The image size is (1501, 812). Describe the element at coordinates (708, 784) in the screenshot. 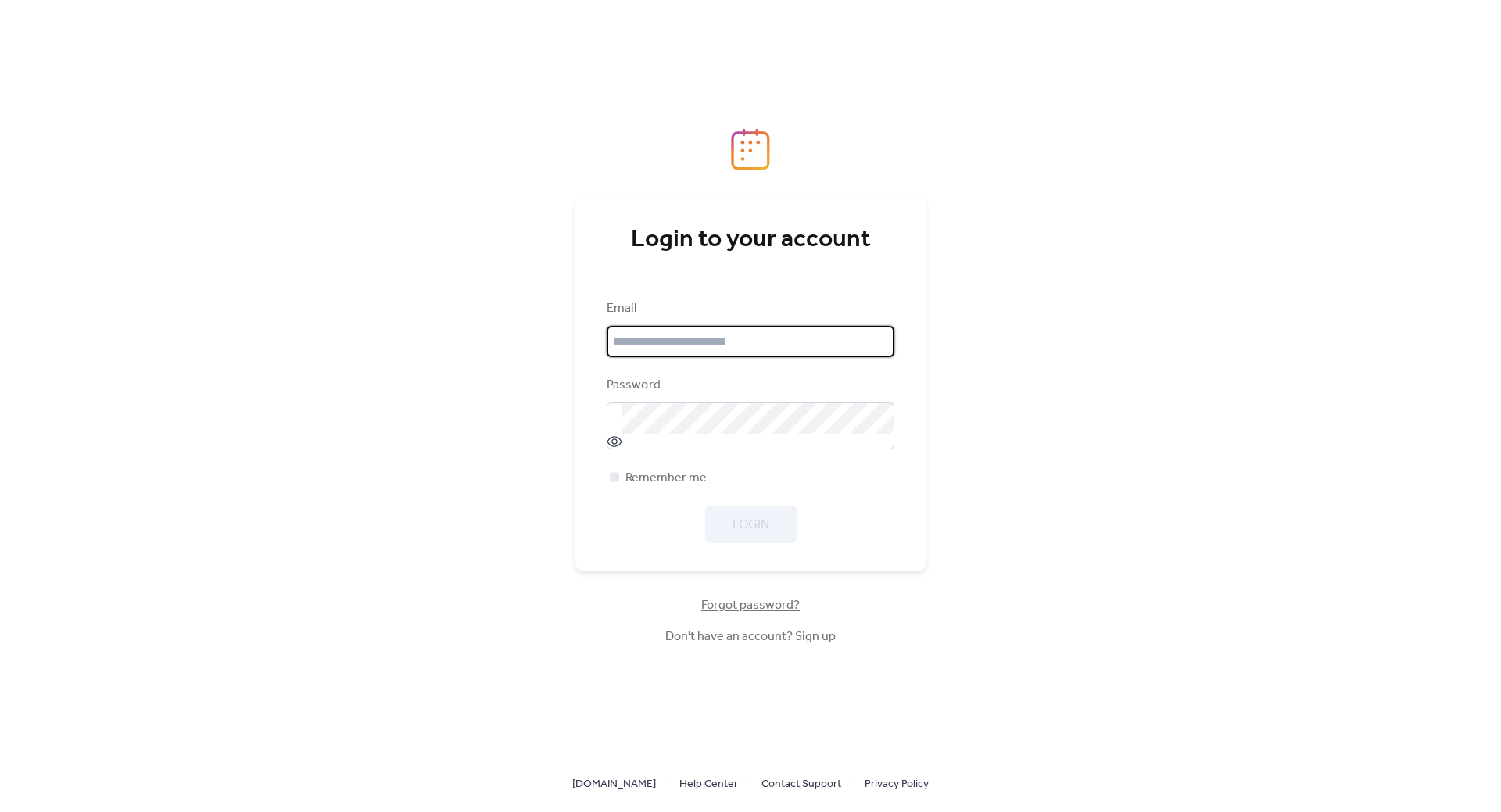

I see `span: Help Center` at that location.